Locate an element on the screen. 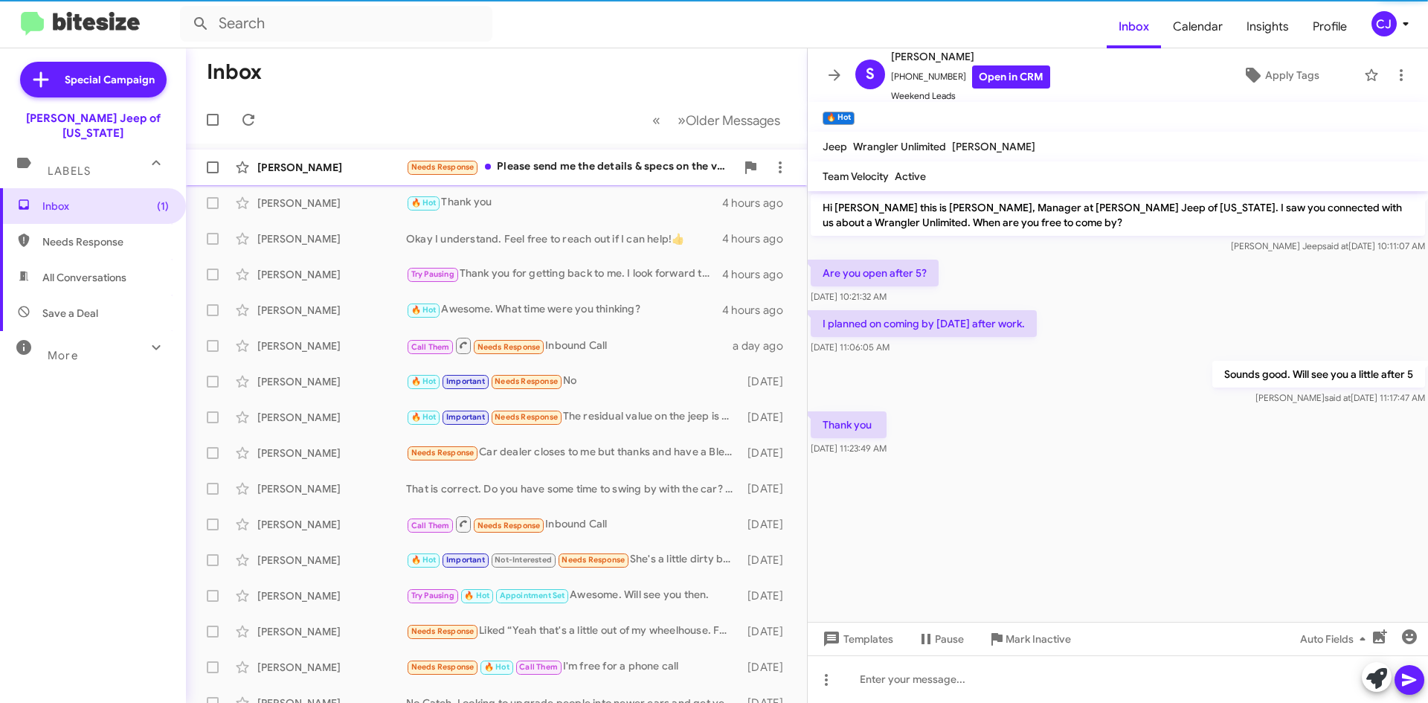 The image size is (1428, 703). button: CJ is located at coordinates (1385, 24).